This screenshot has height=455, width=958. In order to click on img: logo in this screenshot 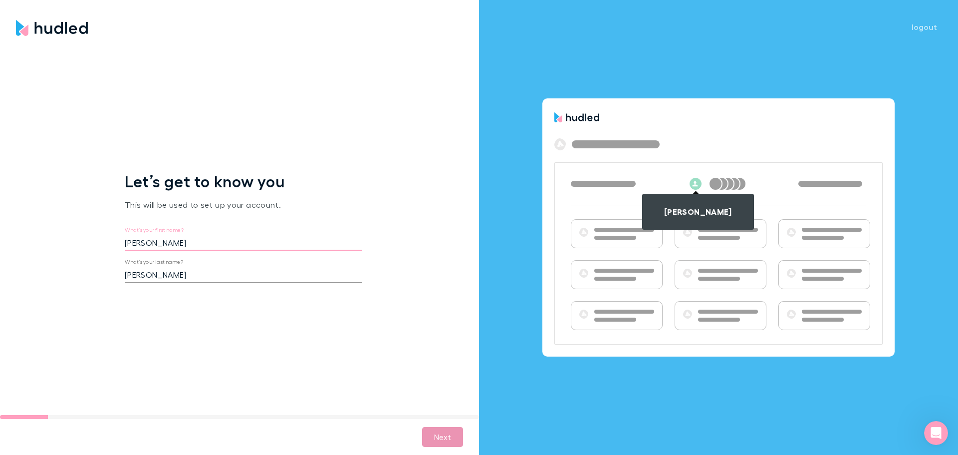, I will do `click(560, 144)`.